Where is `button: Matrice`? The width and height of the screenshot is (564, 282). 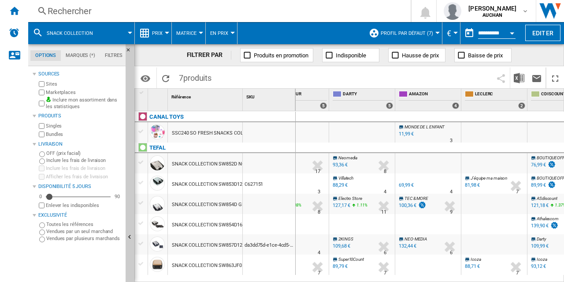 button: Matrice is located at coordinates (189, 33).